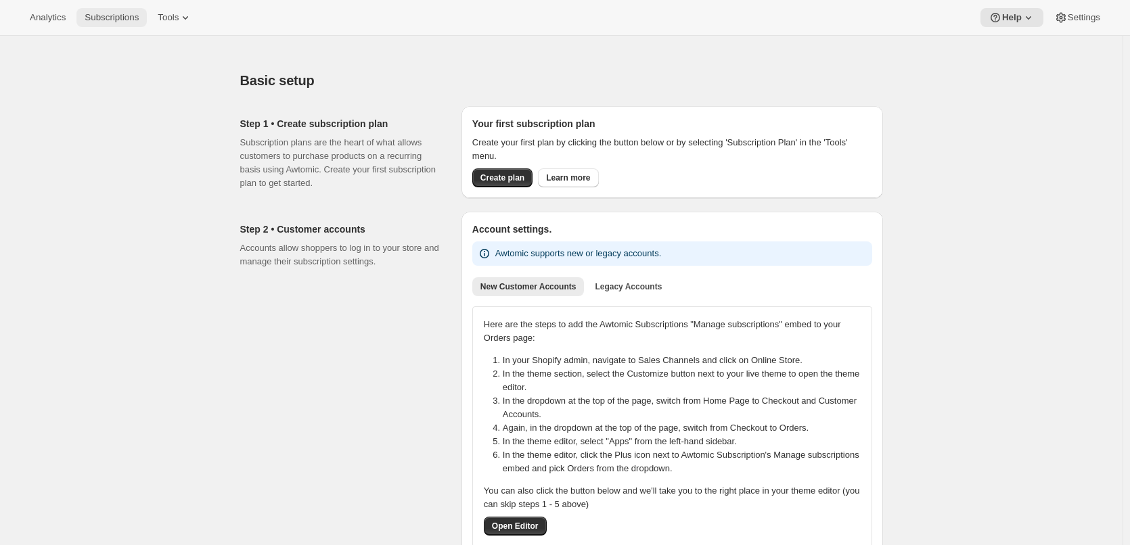  Describe the element at coordinates (277, 80) in the screenshot. I see `span: Basic setup` at that location.